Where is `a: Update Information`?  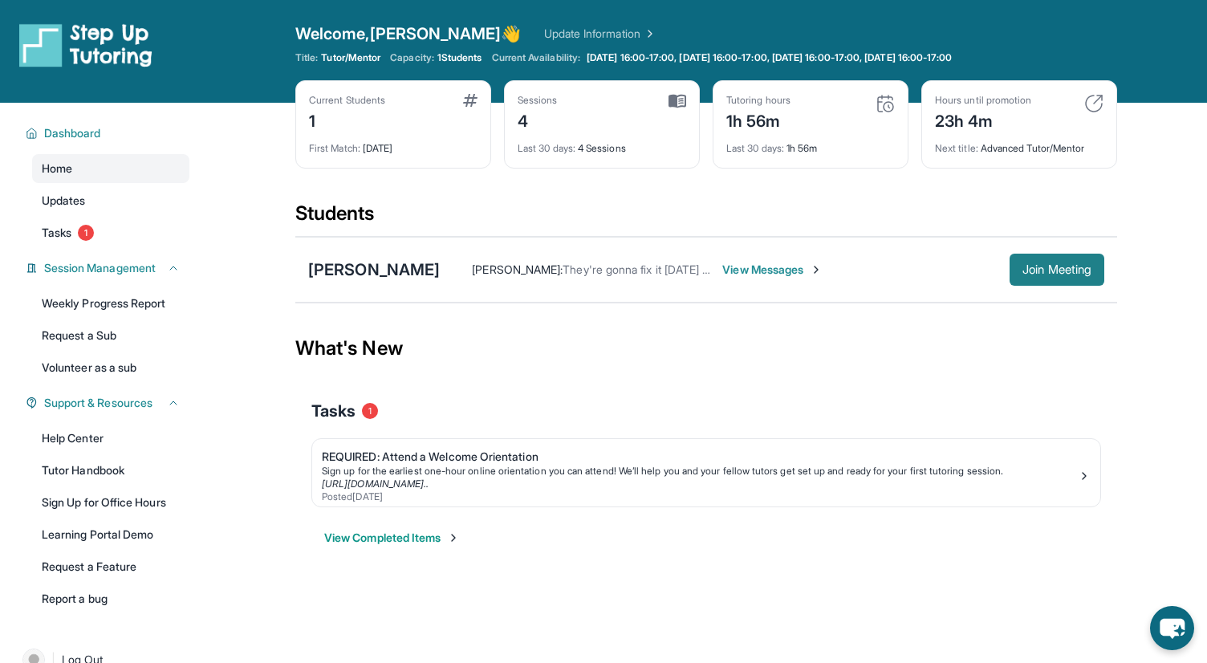
a: Update Information is located at coordinates (600, 34).